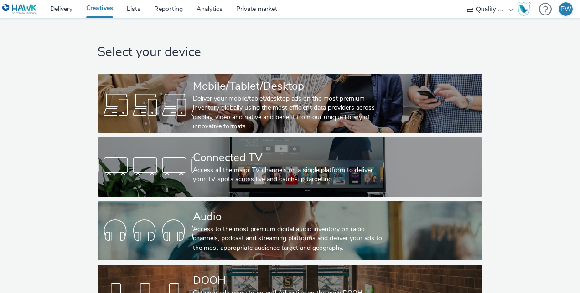  I want to click on div: Hawk Academy, so click(524, 9).